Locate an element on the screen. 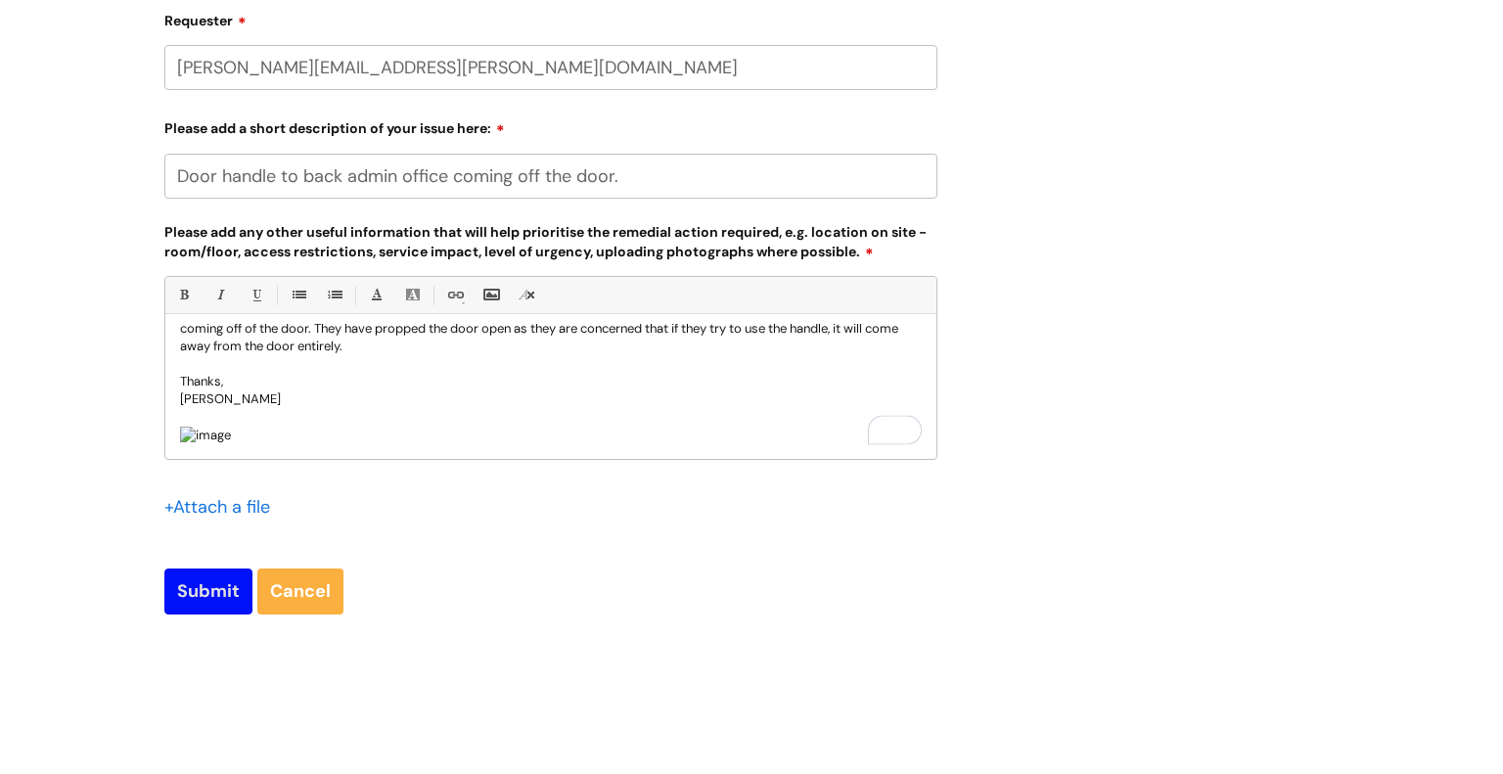 Image resolution: width=1503 pixels, height=774 pixels. a: Cancel is located at coordinates (300, 591).